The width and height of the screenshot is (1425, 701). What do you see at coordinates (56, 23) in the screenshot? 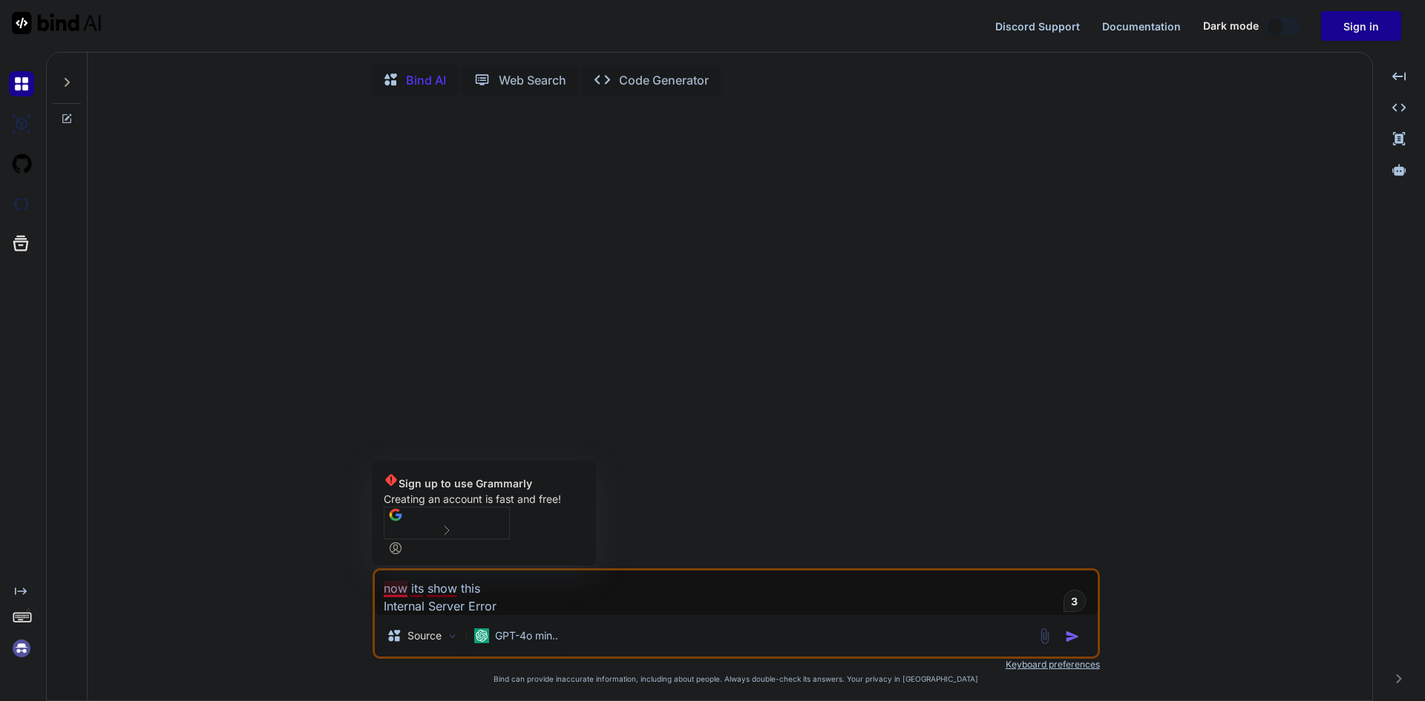
I see `img: Bind AI` at bounding box center [56, 23].